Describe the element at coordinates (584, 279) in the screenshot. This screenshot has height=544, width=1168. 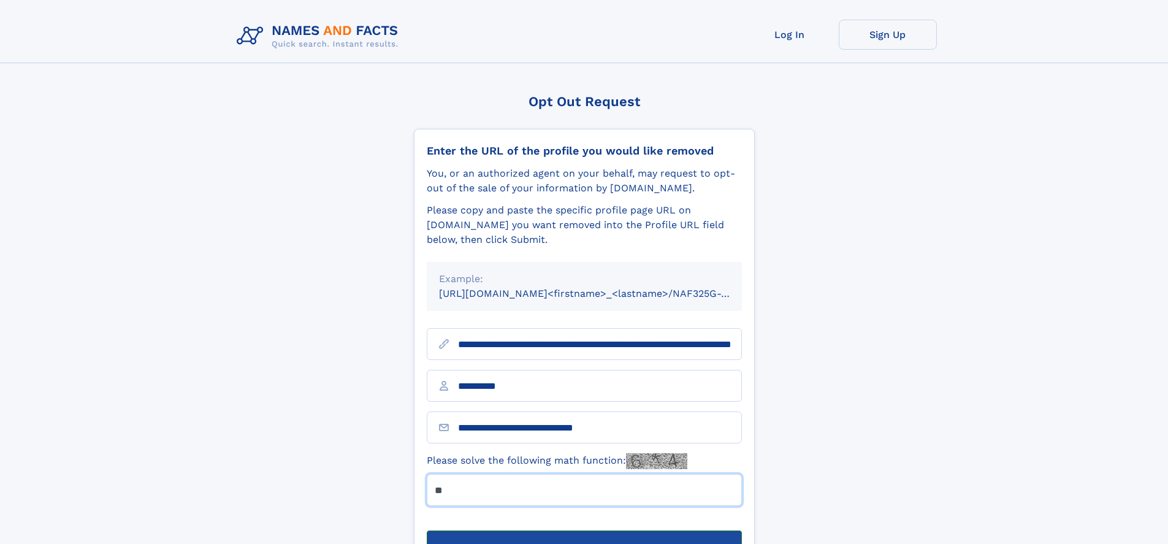
I see `div: Example:` at that location.